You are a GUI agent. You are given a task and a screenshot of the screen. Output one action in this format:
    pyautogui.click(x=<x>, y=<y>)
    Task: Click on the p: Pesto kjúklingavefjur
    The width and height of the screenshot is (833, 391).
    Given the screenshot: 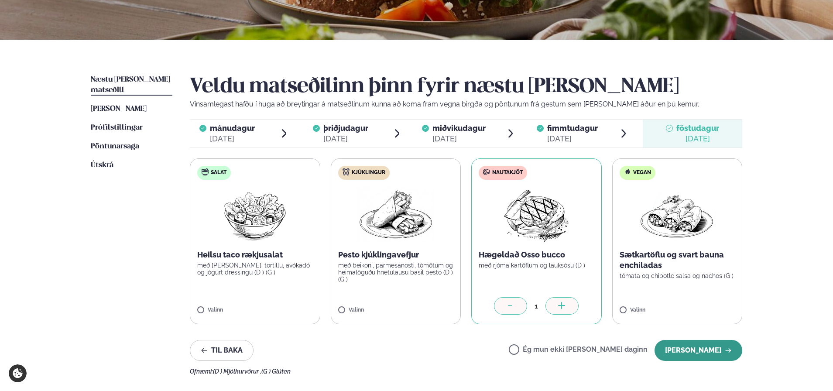 What is the action you would take?
    pyautogui.click(x=396, y=255)
    